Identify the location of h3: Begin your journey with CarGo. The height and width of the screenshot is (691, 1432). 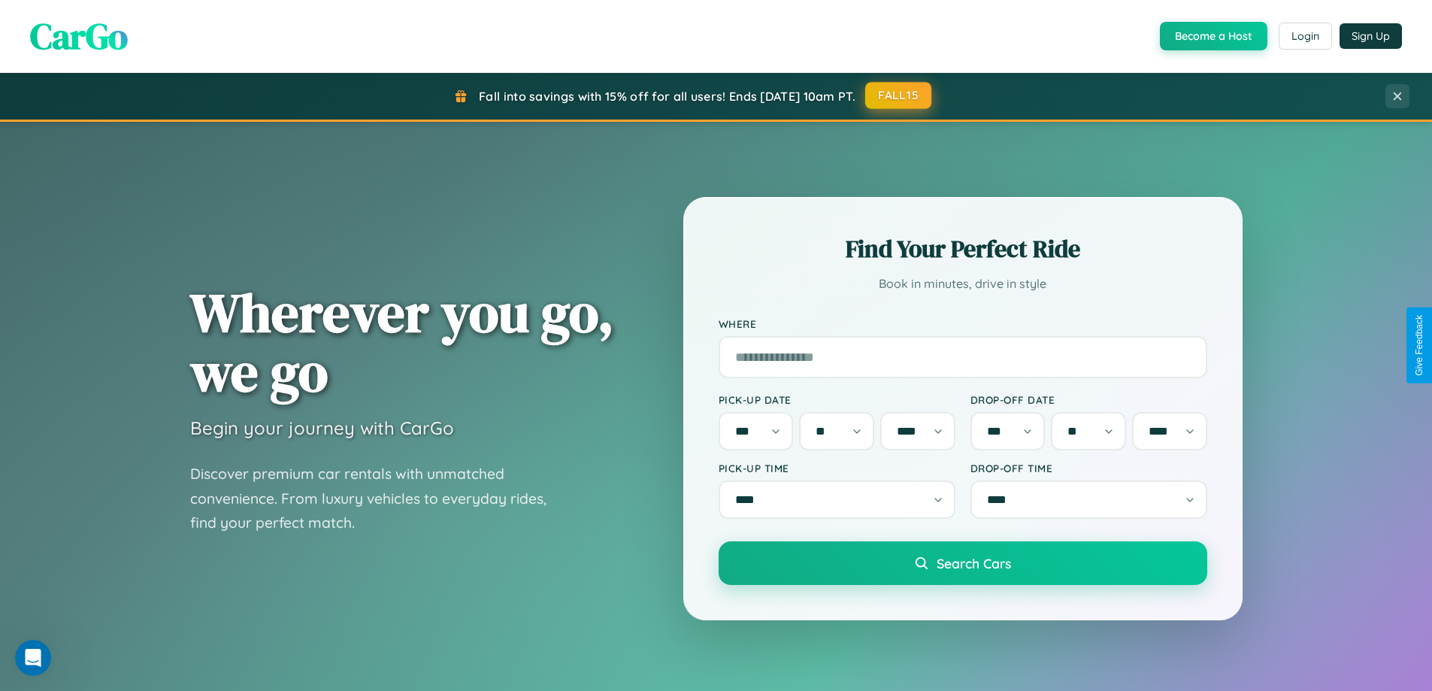
(322, 428).